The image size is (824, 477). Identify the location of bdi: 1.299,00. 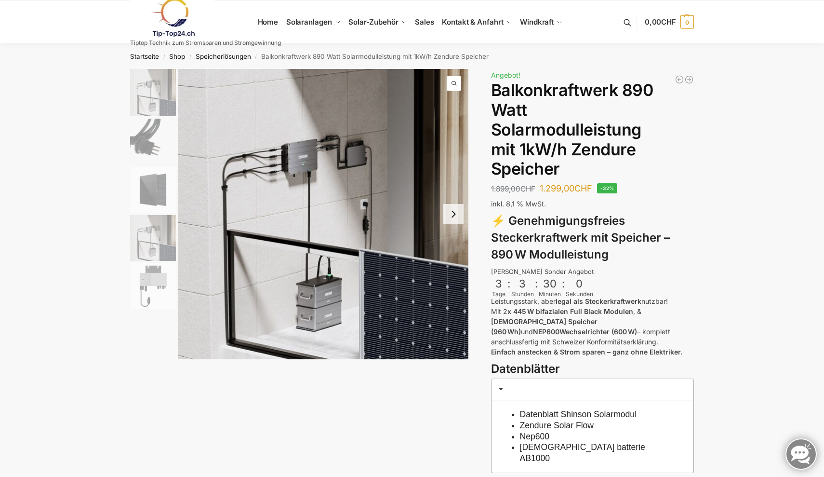
(566, 188).